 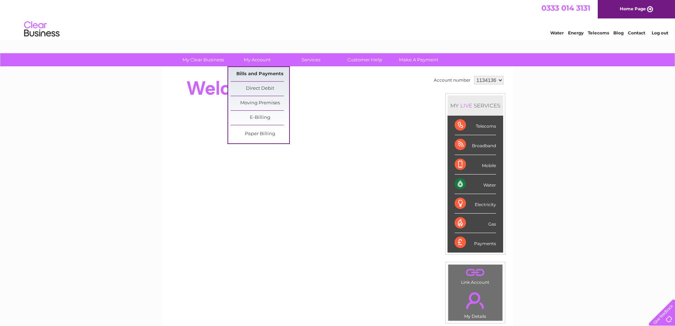 I want to click on a: Water, so click(x=557, y=33).